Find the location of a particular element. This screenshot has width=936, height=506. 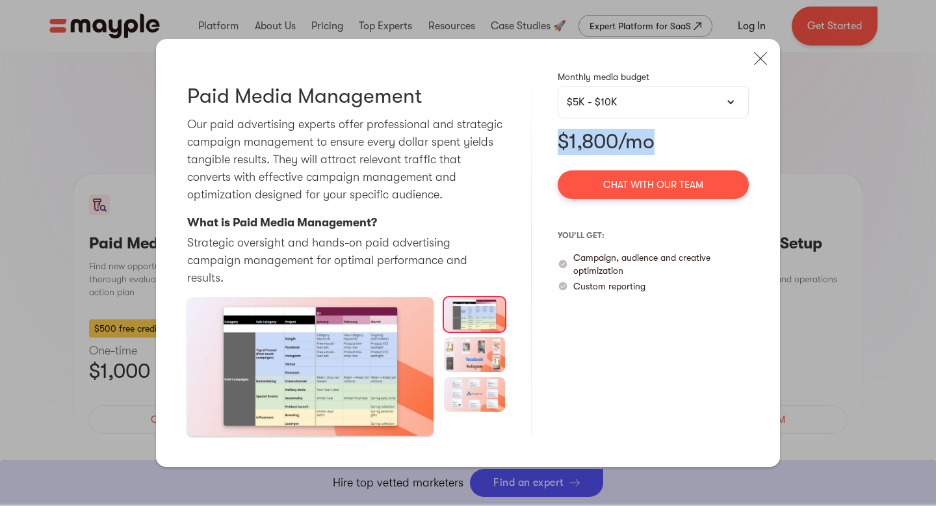

h3: Paid Media Management is located at coordinates (304, 96).